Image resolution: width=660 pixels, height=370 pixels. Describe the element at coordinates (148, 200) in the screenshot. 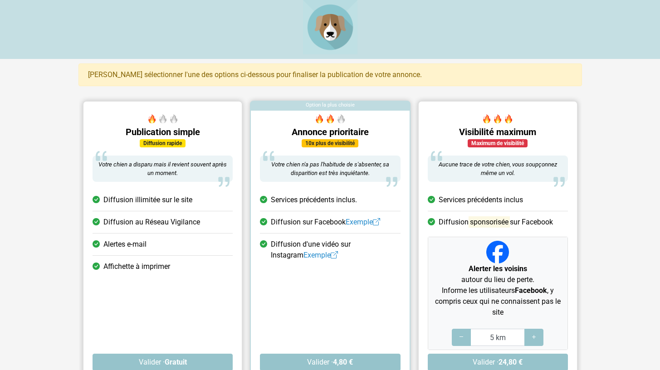

I see `span: Diffusion illimitée sur le site` at that location.